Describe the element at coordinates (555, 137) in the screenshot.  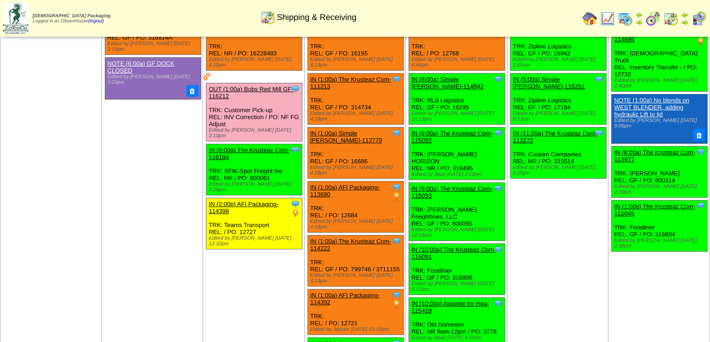
I see `a: IN (11:00a) The Krusteaz Com-113272` at that location.